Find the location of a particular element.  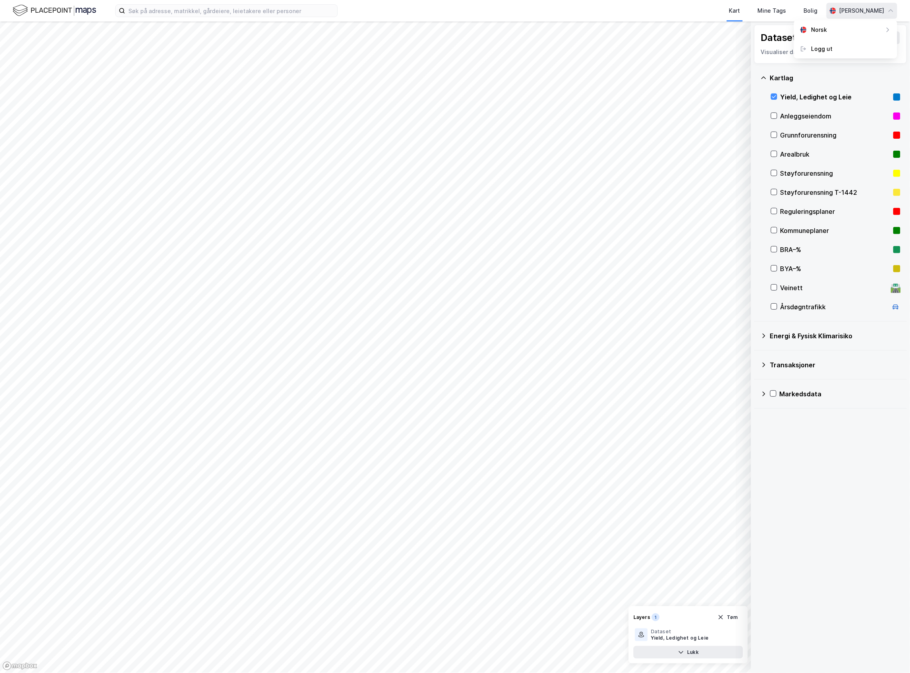

a: Mapbox homepage is located at coordinates (20, 666).